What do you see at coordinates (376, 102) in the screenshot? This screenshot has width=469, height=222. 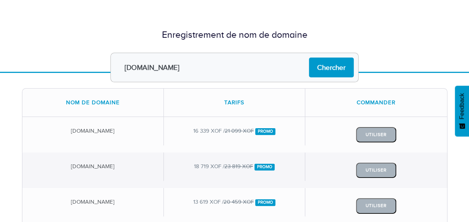 I see `div: Commander` at bounding box center [376, 102].